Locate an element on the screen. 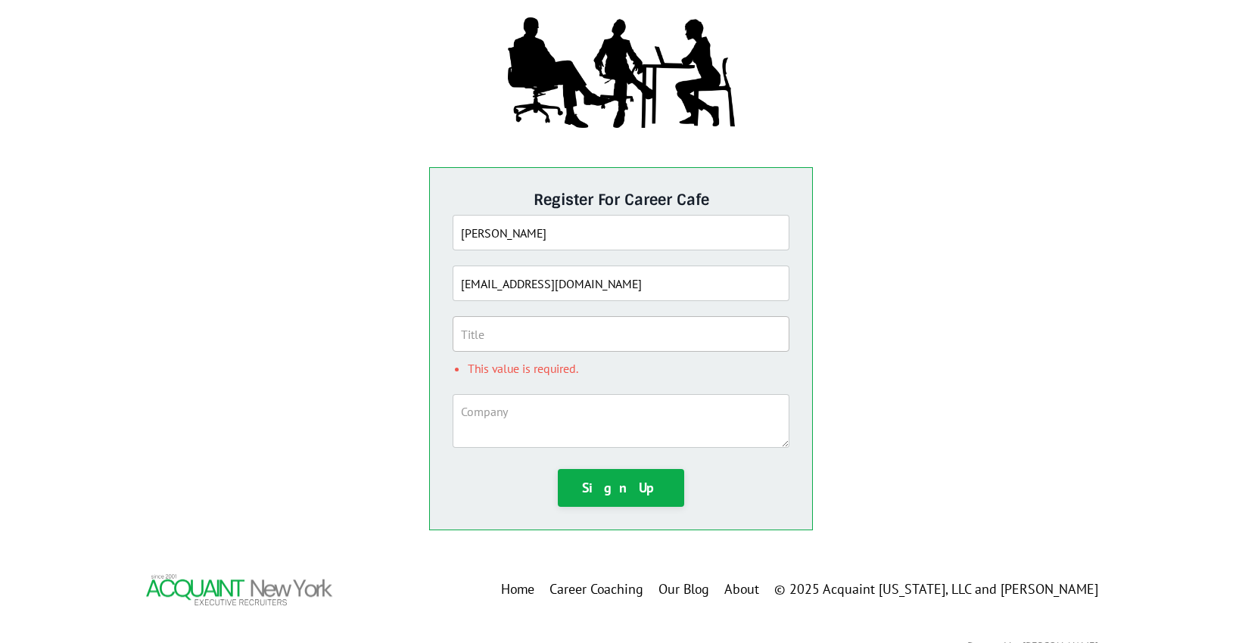  input: Full Name is located at coordinates (621, 232).